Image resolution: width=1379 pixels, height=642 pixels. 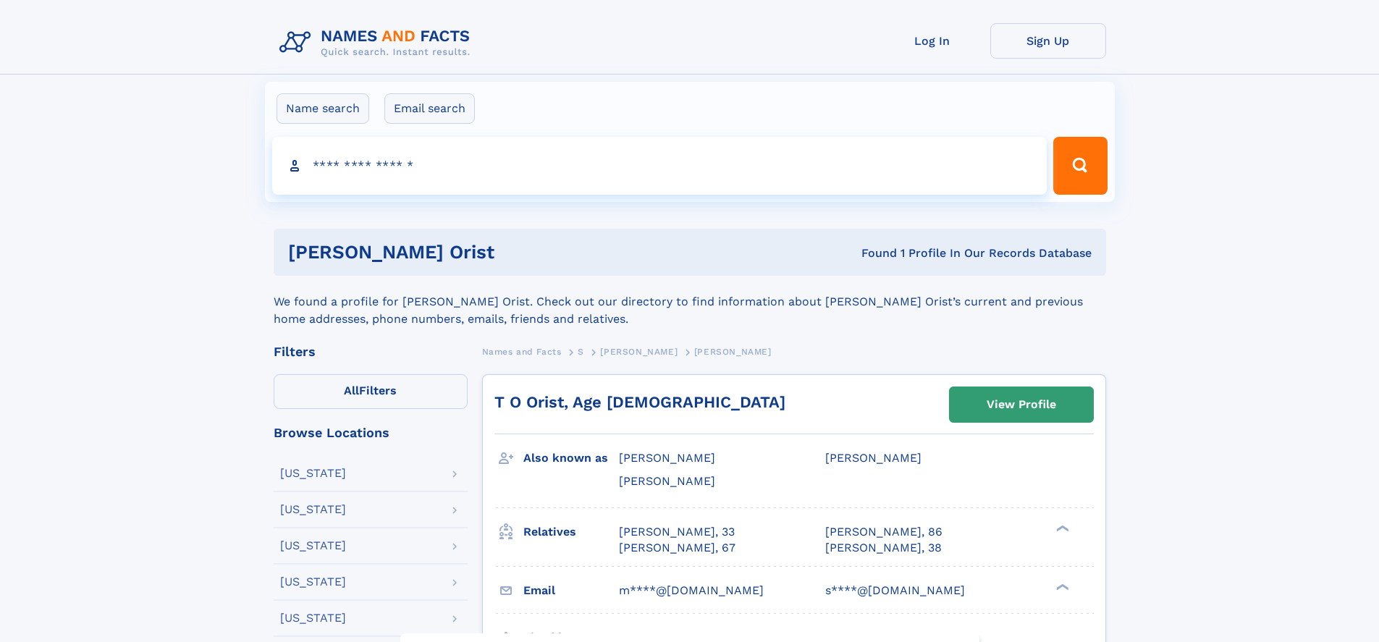 What do you see at coordinates (1022, 405) in the screenshot?
I see `a: View Profile` at bounding box center [1022, 405].